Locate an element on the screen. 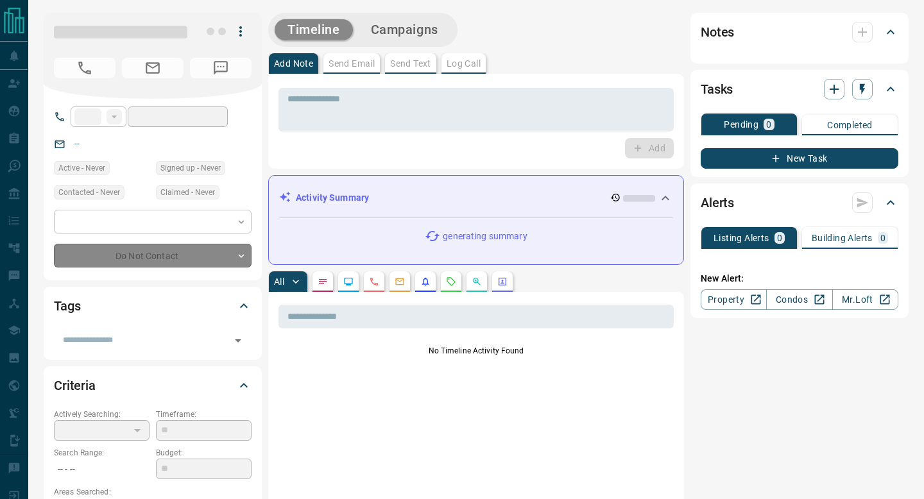 The height and width of the screenshot is (499, 924). button: Timeline is located at coordinates (314, 30).